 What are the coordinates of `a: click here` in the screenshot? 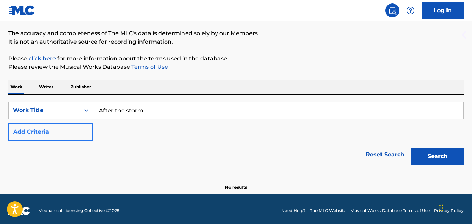 It's located at (42, 58).